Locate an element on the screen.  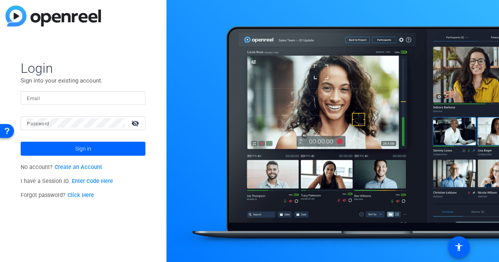
a: Create an Account is located at coordinates (78, 167).